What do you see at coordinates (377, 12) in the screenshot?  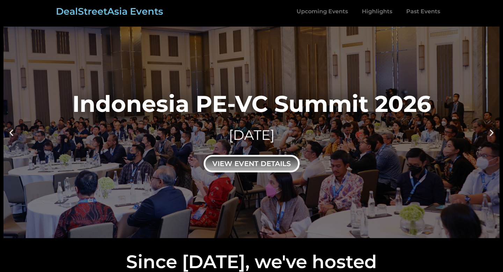 I see `a: Highlights` at bounding box center [377, 12].